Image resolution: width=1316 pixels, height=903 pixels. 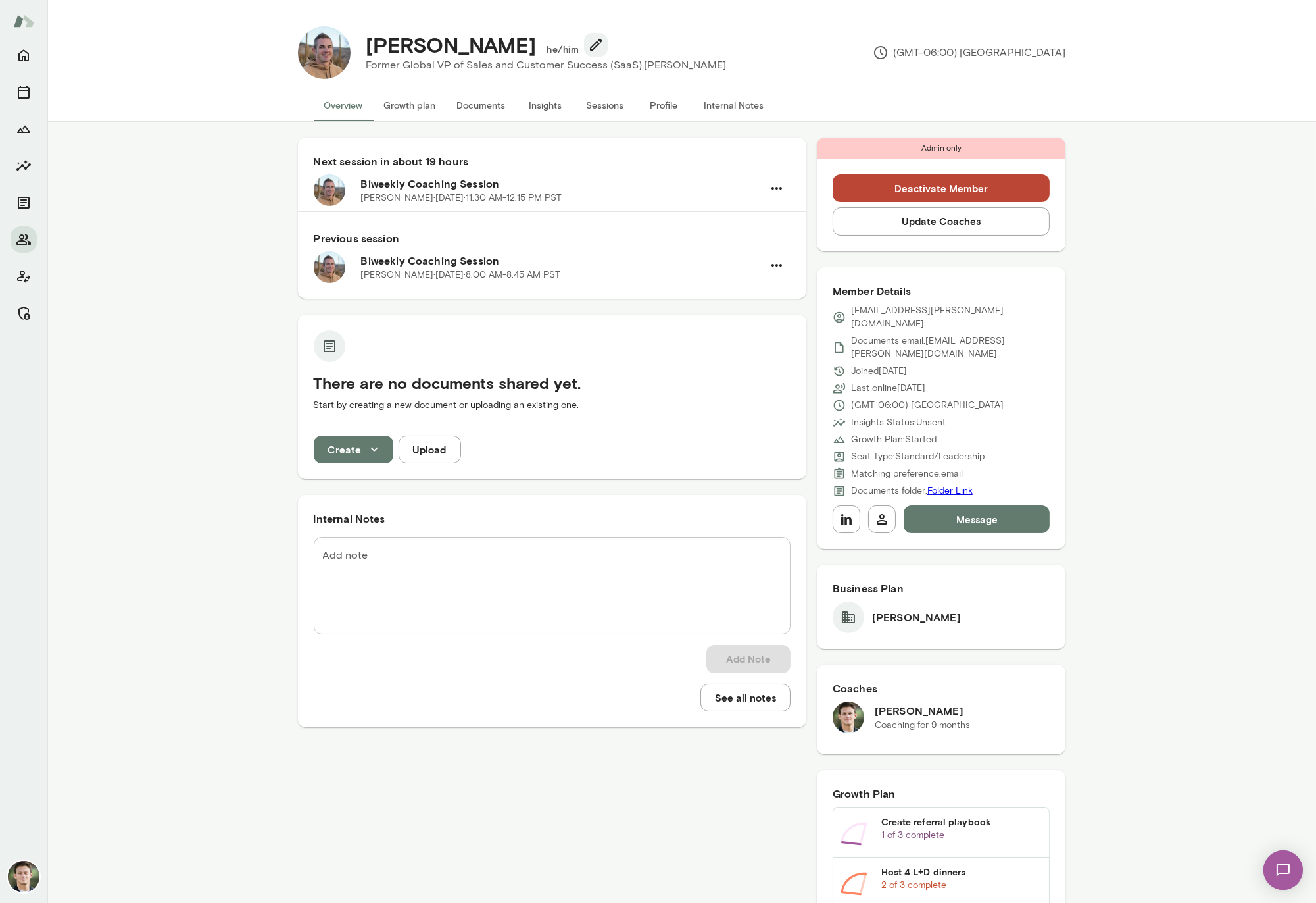 I want to click on button: Overview, so click(x=343, y=105).